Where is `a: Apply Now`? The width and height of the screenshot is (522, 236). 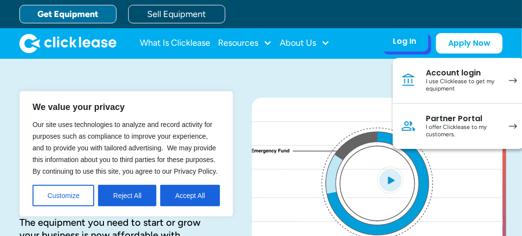 a: Apply Now is located at coordinates (469, 43).